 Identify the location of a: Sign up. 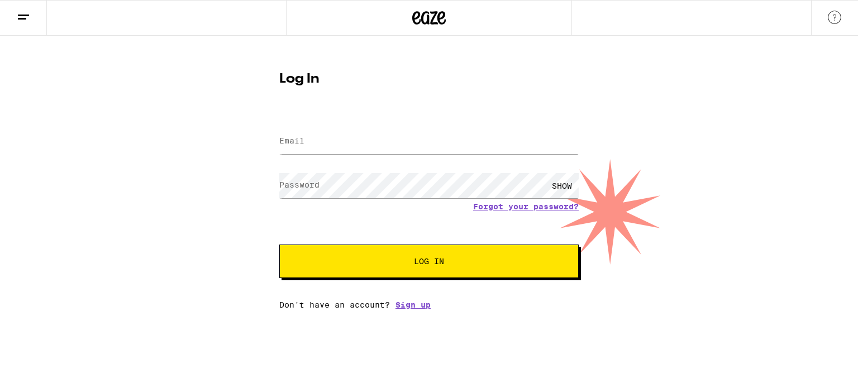
(413, 305).